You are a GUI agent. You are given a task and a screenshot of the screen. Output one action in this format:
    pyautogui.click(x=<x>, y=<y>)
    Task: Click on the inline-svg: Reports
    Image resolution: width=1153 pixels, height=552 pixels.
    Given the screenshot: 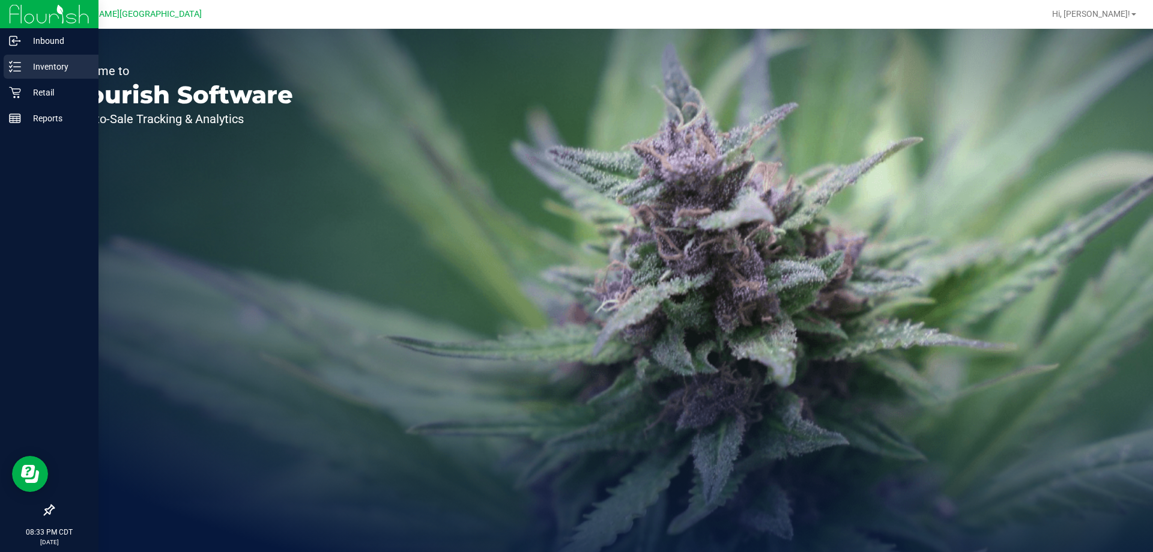 What is the action you would take?
    pyautogui.click(x=15, y=118)
    